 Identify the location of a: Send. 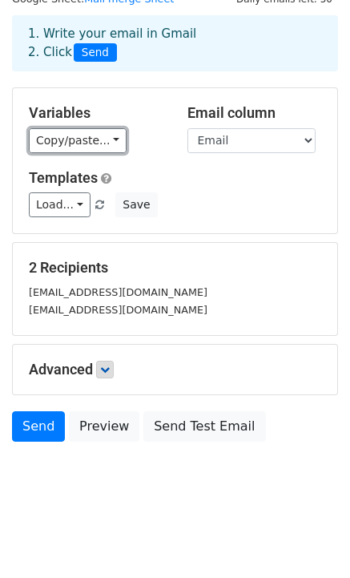
(38, 426).